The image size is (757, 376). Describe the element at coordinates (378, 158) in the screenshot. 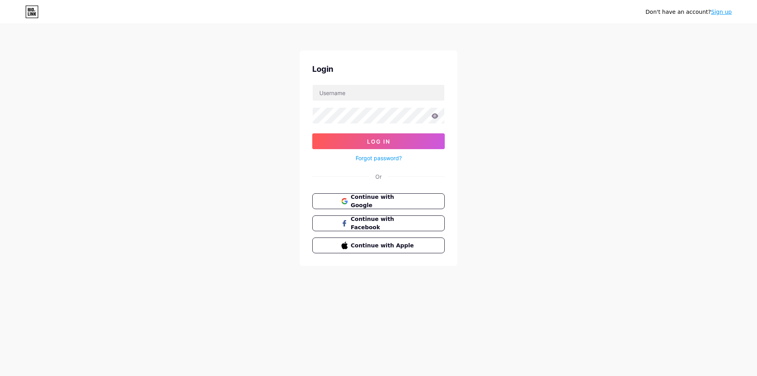

I see `a: Forgot password?` at that location.